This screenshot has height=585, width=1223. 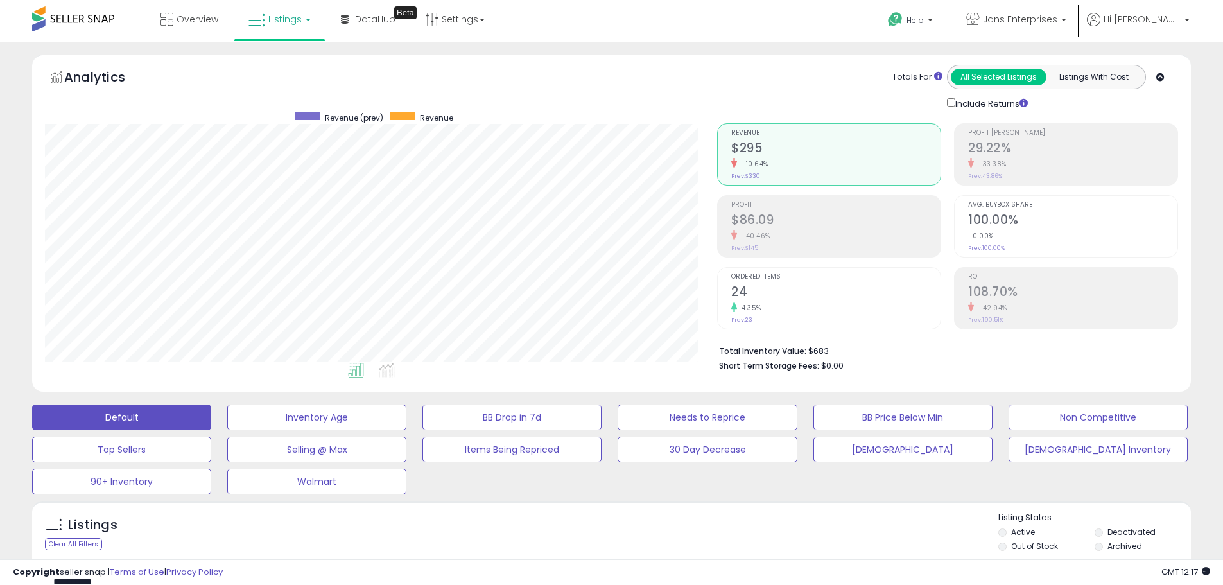 I want to click on strong: Copyright, so click(x=36, y=571).